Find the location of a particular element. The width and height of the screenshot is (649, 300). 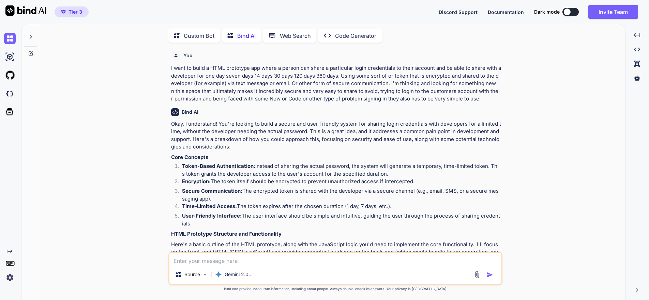

img: ai-studio is located at coordinates (10, 57).